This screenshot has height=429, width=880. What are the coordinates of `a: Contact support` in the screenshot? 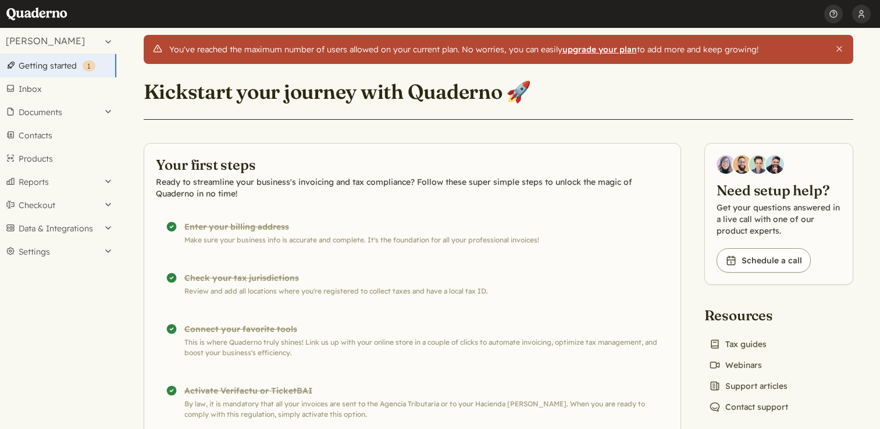 It's located at (749, 407).